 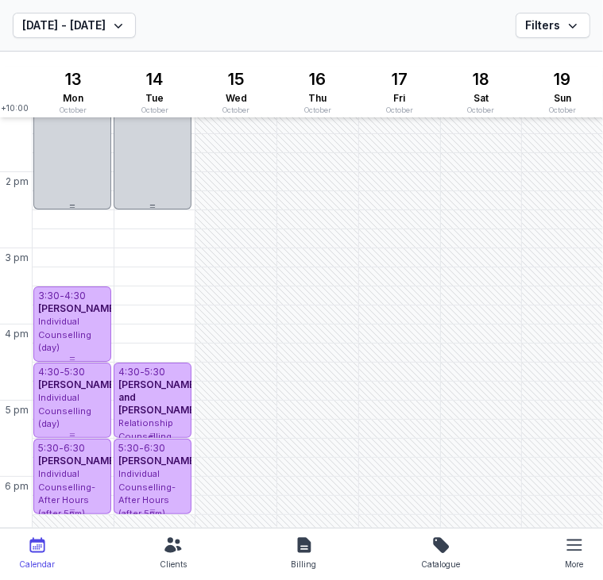 What do you see at coordinates (73, 79) in the screenshot?
I see `div: 13` at bounding box center [73, 79].